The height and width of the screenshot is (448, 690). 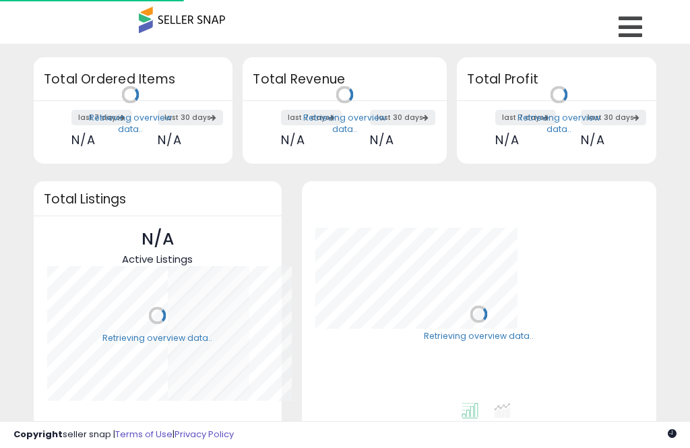 I want to click on strong: Copyright, so click(x=38, y=434).